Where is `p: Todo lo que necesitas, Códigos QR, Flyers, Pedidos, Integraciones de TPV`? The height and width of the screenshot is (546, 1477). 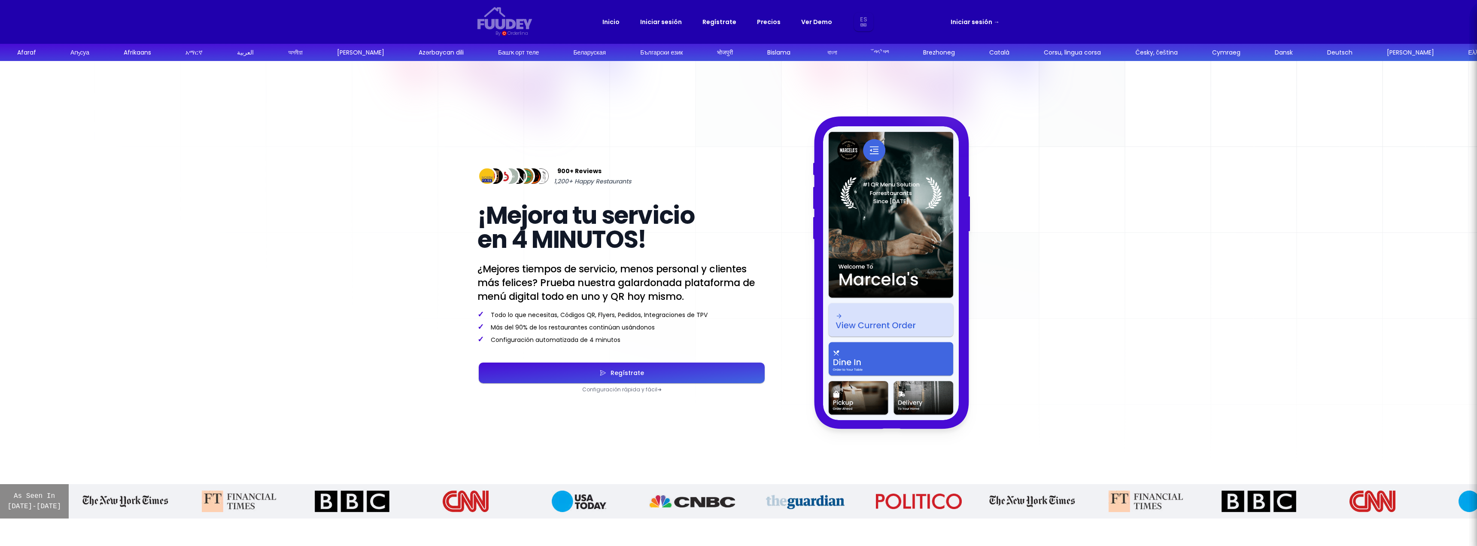 p: Todo lo que necesitas, Códigos QR, Flyers, Pedidos, Integraciones de TPV is located at coordinates (622, 314).